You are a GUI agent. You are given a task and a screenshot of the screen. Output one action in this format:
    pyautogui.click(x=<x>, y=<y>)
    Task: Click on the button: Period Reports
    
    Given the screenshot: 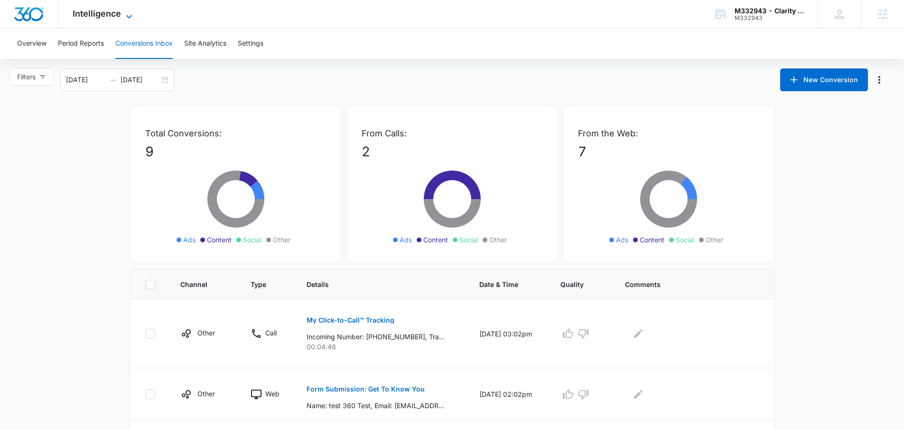 What is the action you would take?
    pyautogui.click(x=81, y=44)
    